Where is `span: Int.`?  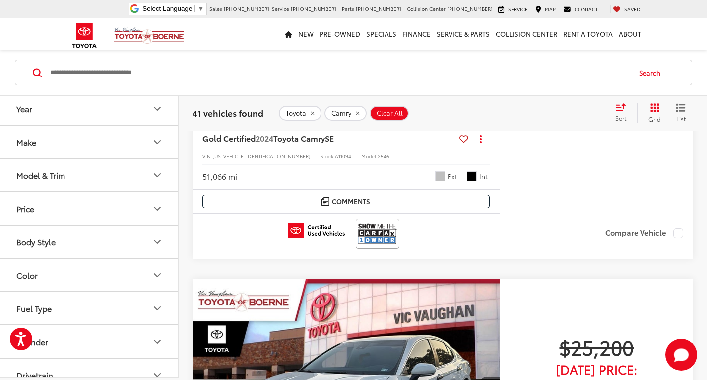
span: Int. is located at coordinates (485, 176).